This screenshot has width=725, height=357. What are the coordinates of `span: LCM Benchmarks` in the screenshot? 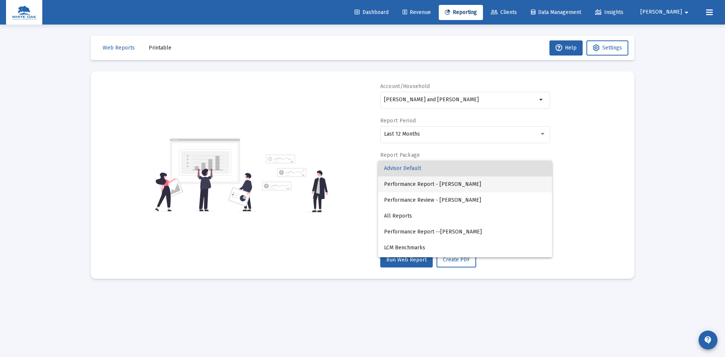 It's located at (465, 248).